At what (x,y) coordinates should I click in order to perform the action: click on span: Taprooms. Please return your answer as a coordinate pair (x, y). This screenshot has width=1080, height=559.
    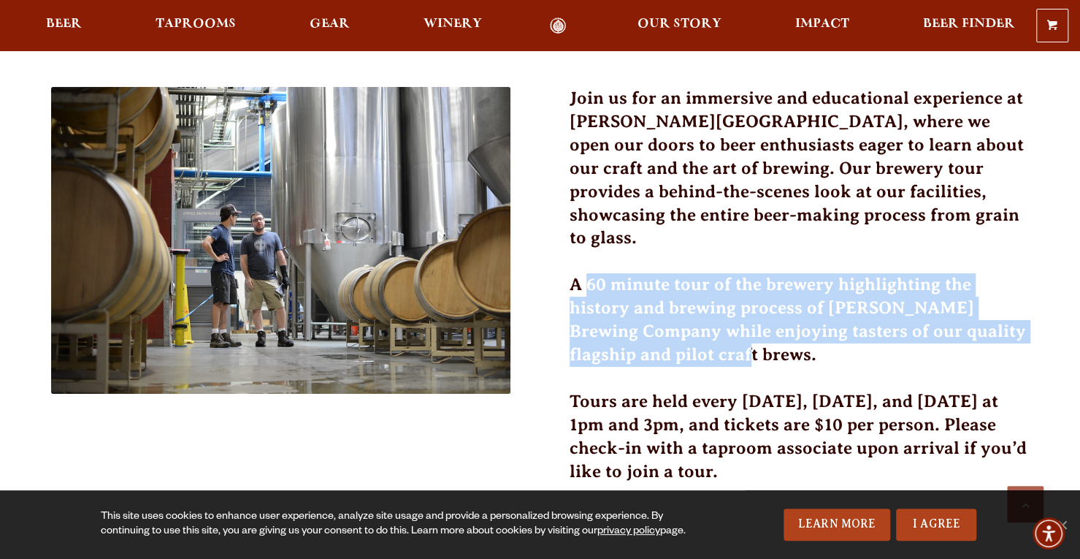
    Looking at the image, I should click on (196, 24).